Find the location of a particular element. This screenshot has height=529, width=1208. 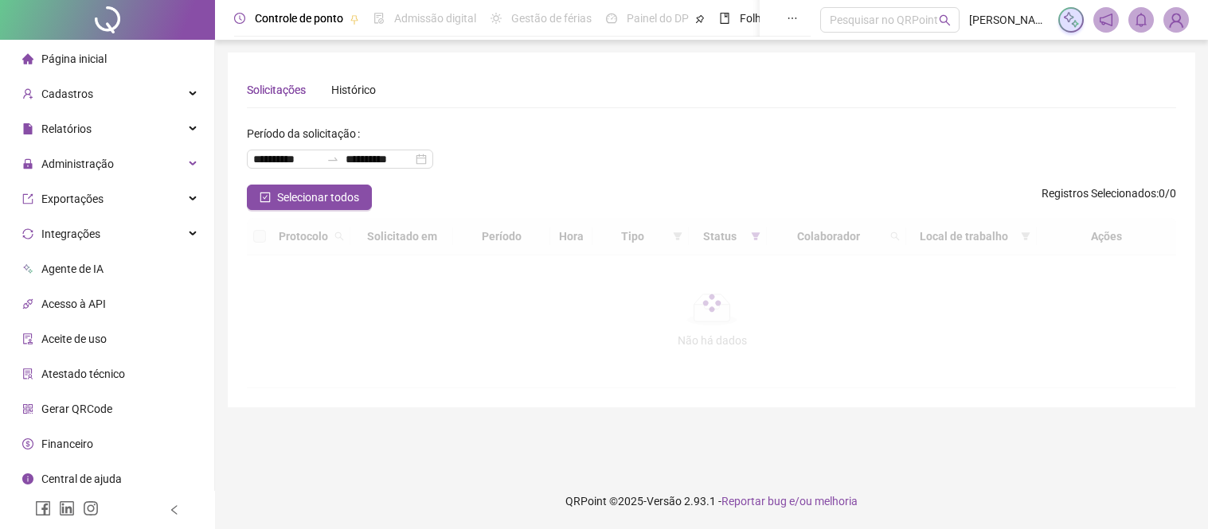

span: : 0 / 0 is located at coordinates (1108, 197).